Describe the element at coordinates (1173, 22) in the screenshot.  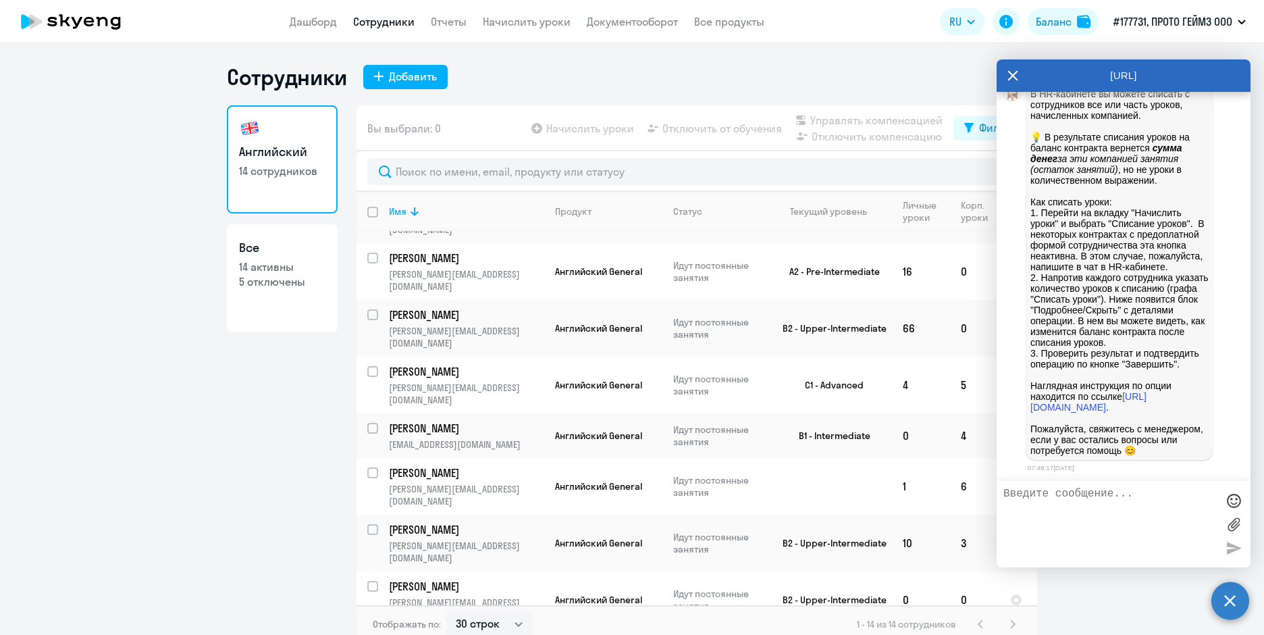
I see `p: #177731, ПРОТО ГЕЙМЗ ООО` at that location.